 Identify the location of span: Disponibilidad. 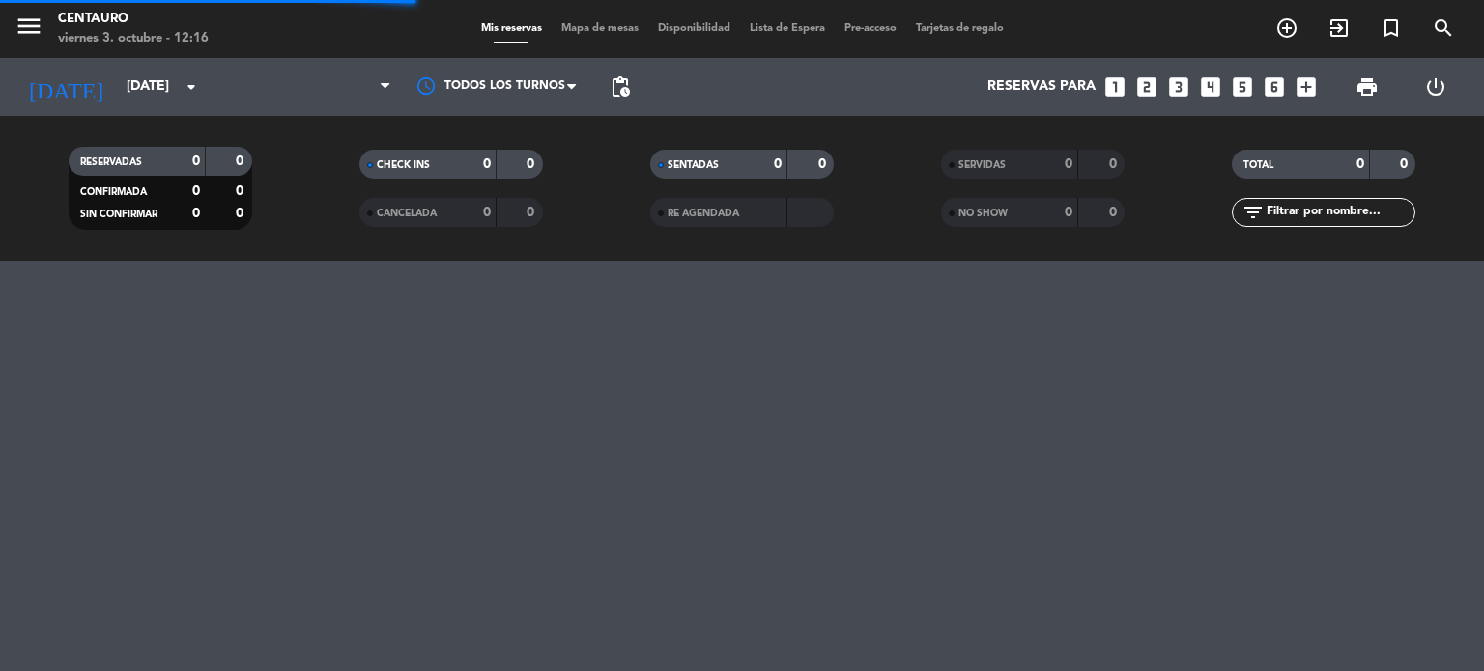
(693, 28).